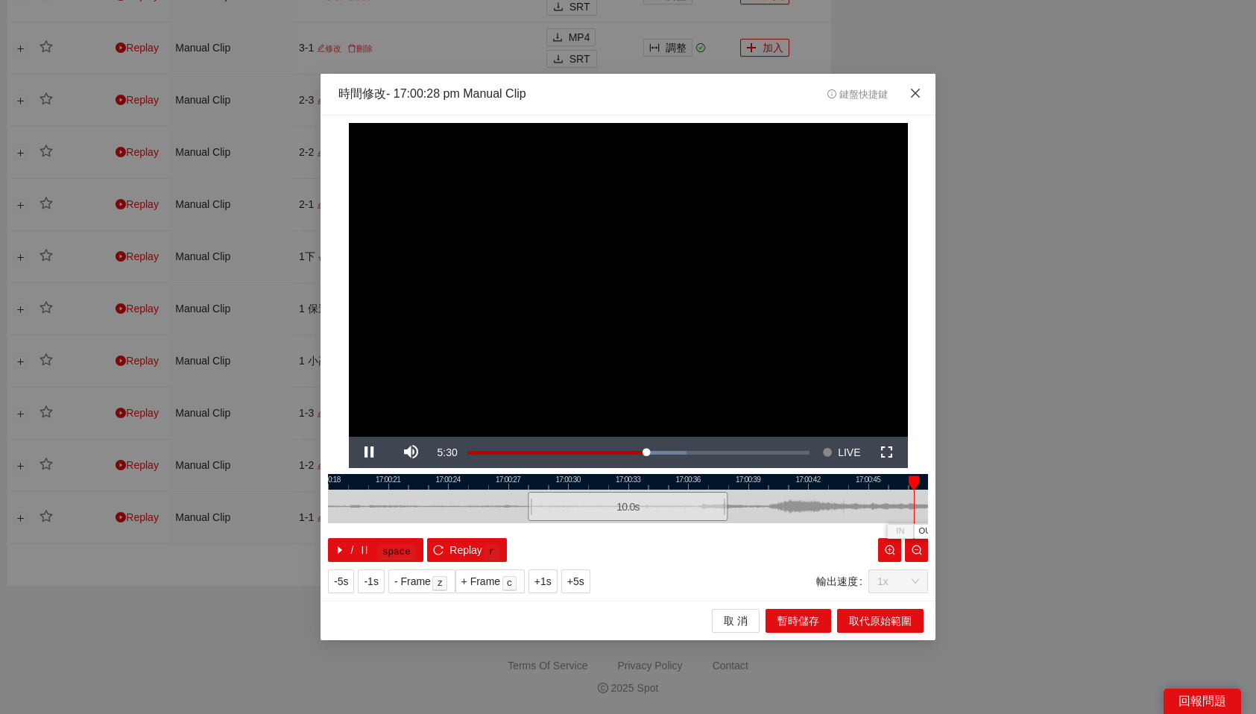  What do you see at coordinates (543, 581) in the screenshot?
I see `span: +1s` at bounding box center [543, 581].